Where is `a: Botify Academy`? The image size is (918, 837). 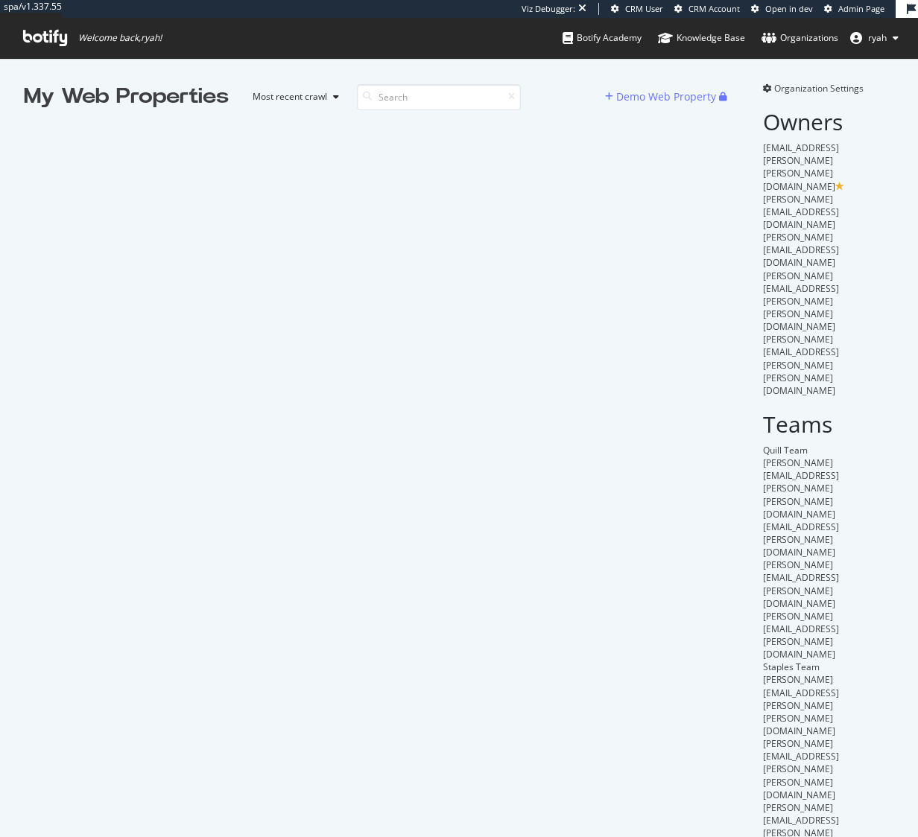 a: Botify Academy is located at coordinates (602, 38).